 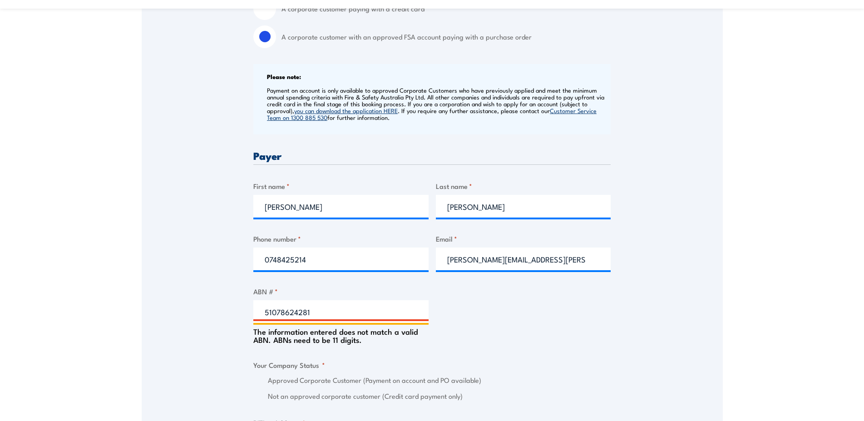 What do you see at coordinates (341, 291) in the screenshot?
I see `label: ABN #` at bounding box center [341, 291].